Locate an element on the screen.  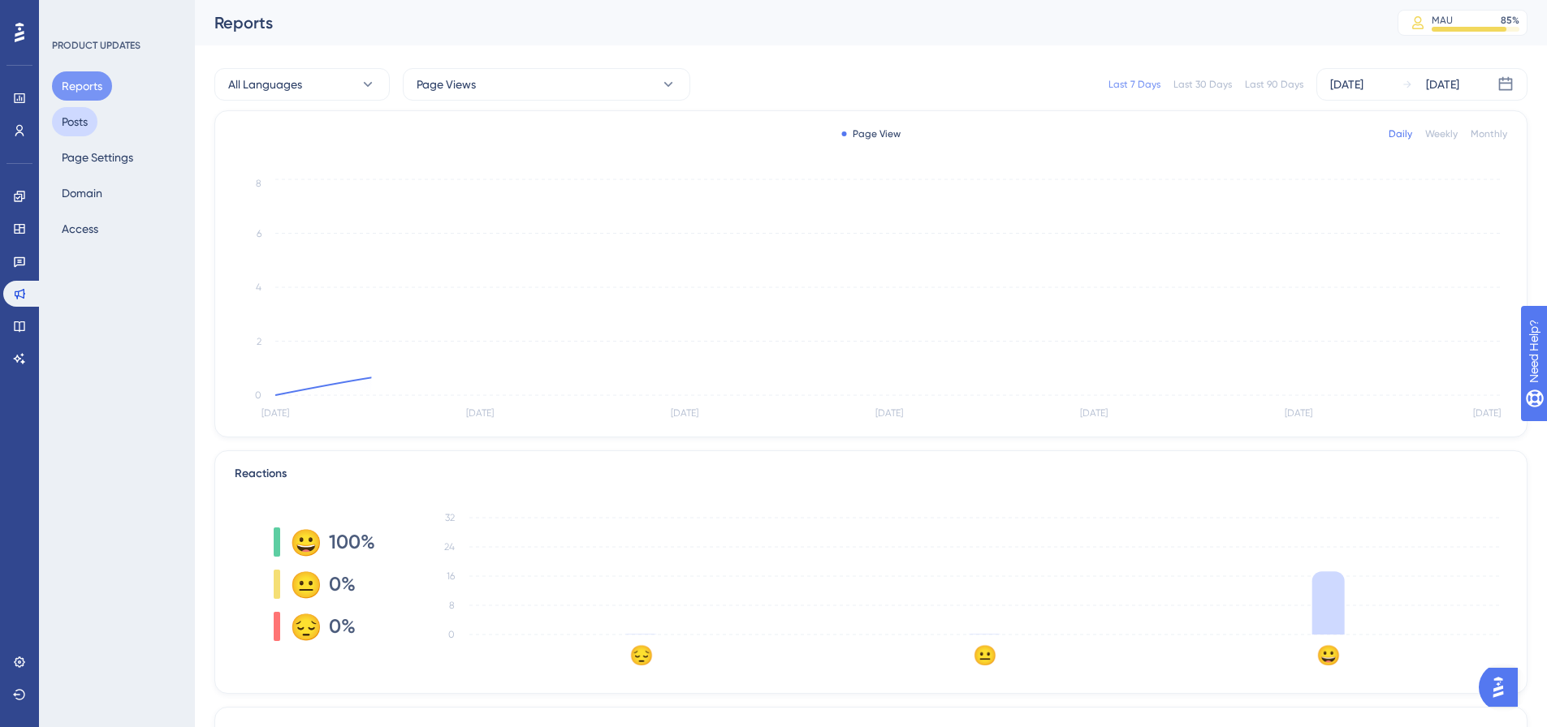
div: Page View is located at coordinates (870, 134).